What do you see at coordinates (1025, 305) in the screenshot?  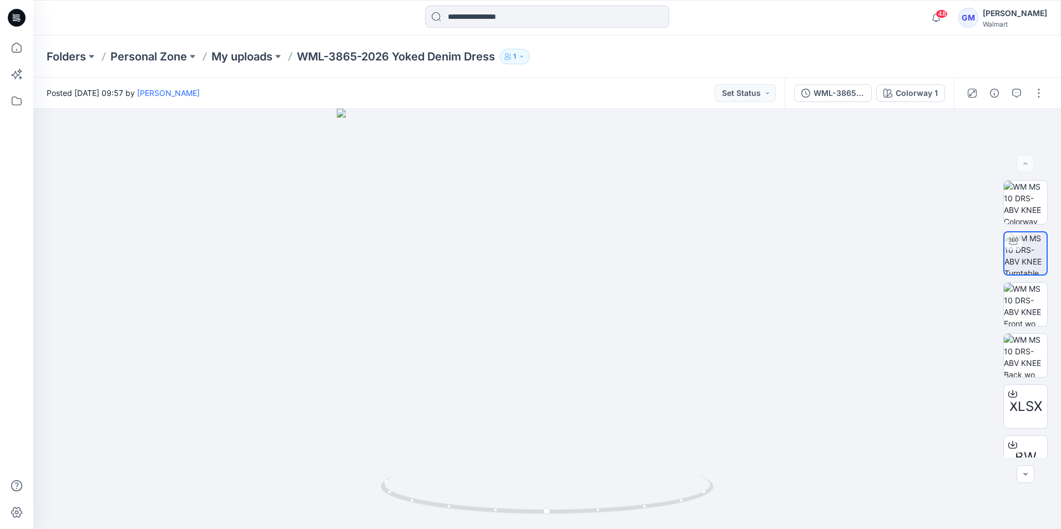 I see `img: WM MS 10 DRS-ABV KNEE Front wo Avatar` at bounding box center [1025, 305].